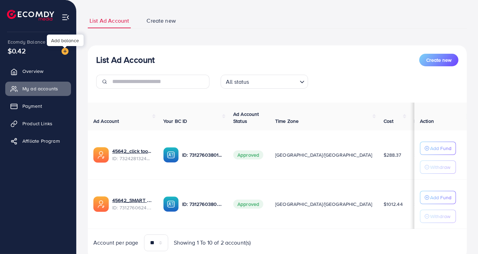 The image size is (478, 254). Describe the element at coordinates (264, 82) in the screenshot. I see `div: Search for option` at that location.